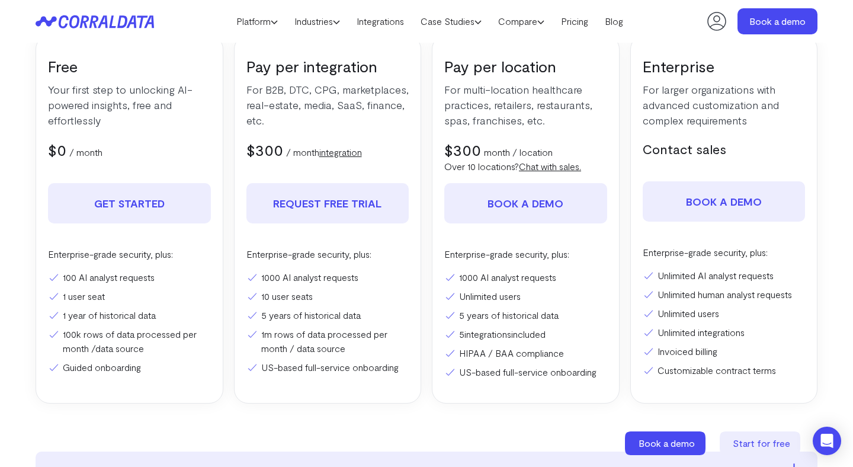  What do you see at coordinates (57, 149) in the screenshot?
I see `span: $0` at bounding box center [57, 149].